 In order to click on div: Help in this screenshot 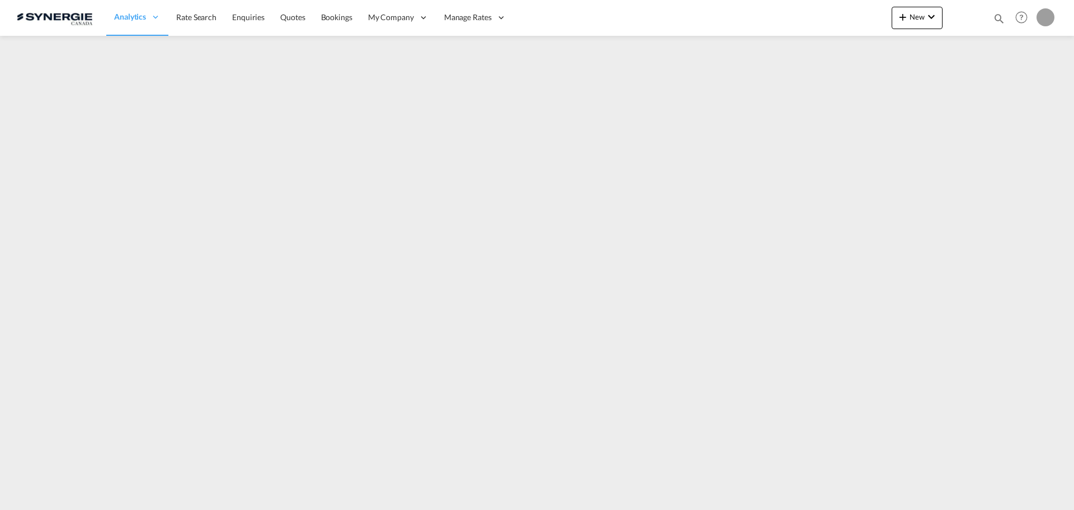, I will do `click(1024, 18)`.